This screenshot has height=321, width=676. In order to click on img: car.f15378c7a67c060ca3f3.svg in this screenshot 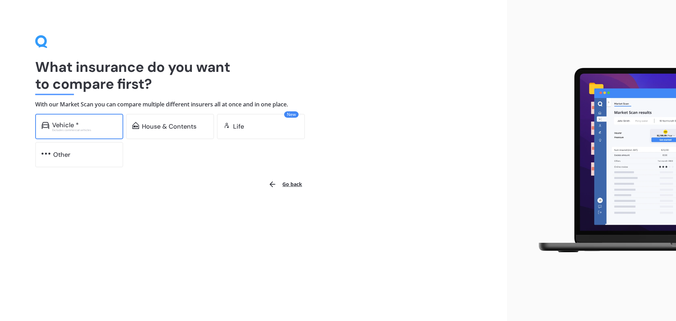, I will do `click(45, 125)`.